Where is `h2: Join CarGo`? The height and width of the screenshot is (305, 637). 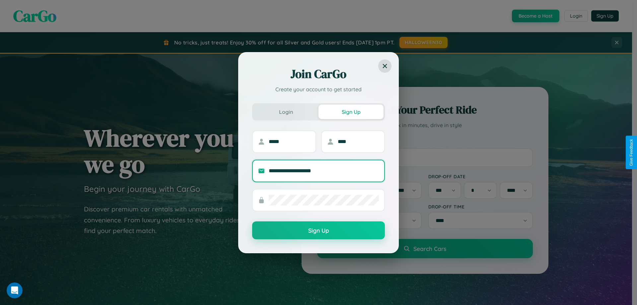
h2: Join CarGo is located at coordinates (319, 74).